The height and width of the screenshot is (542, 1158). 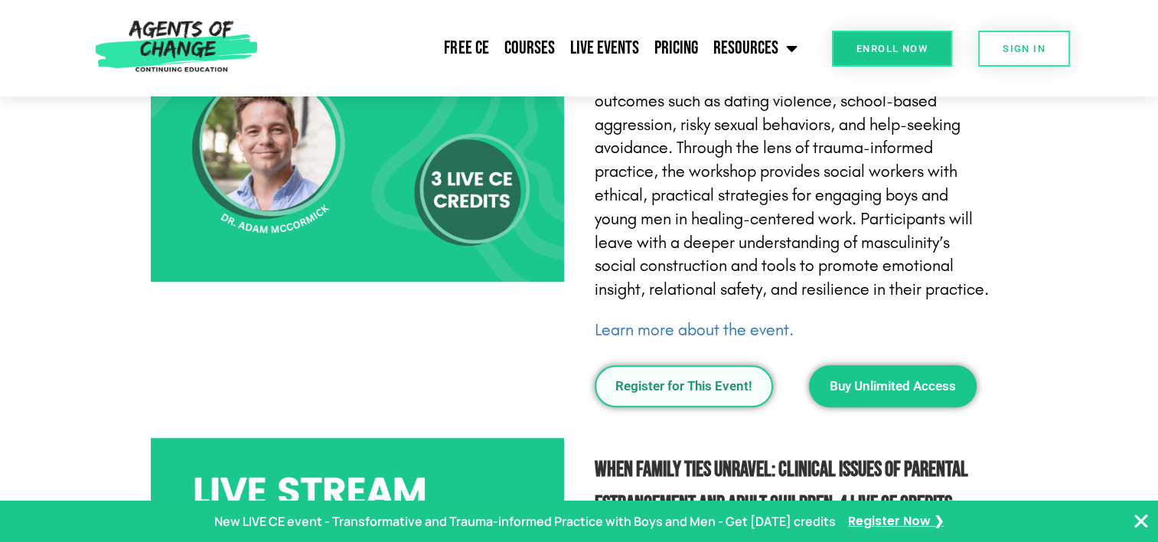 What do you see at coordinates (684, 386) in the screenshot?
I see `a: Register for This Event!` at bounding box center [684, 386].